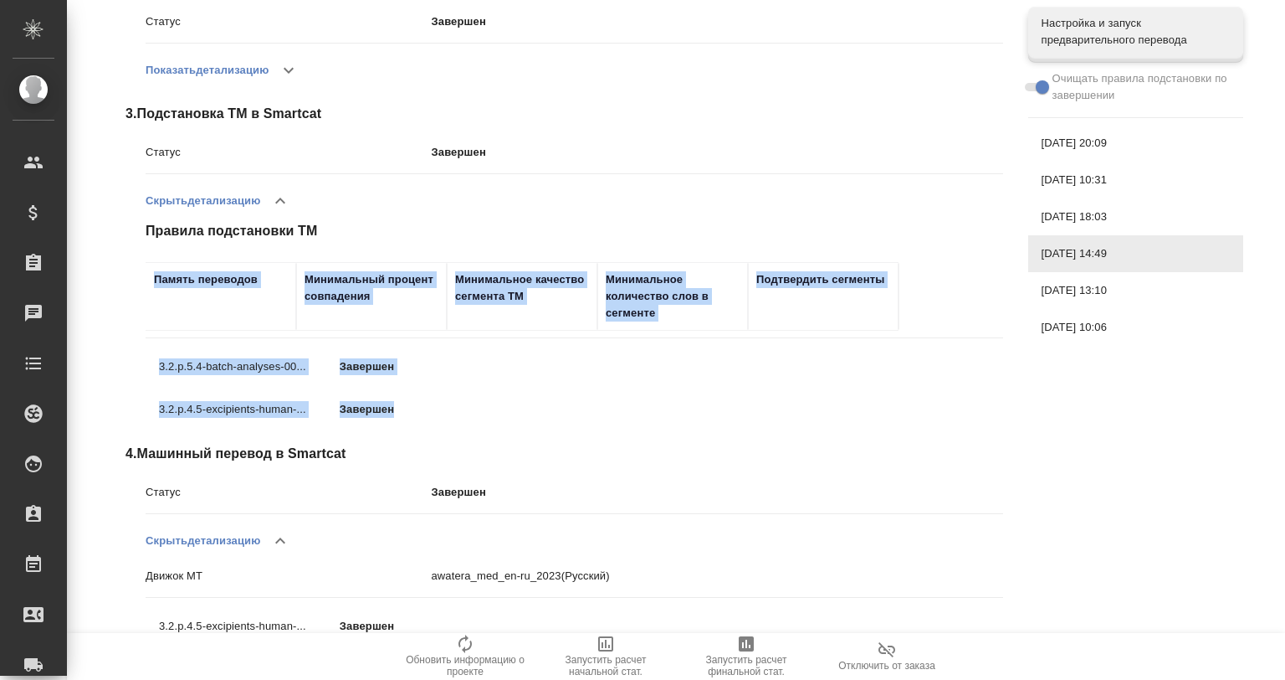  Describe the element at coordinates (564, 114) in the screenshot. I see `span: 3 . Подстановка ТМ в Smartcat` at that location.